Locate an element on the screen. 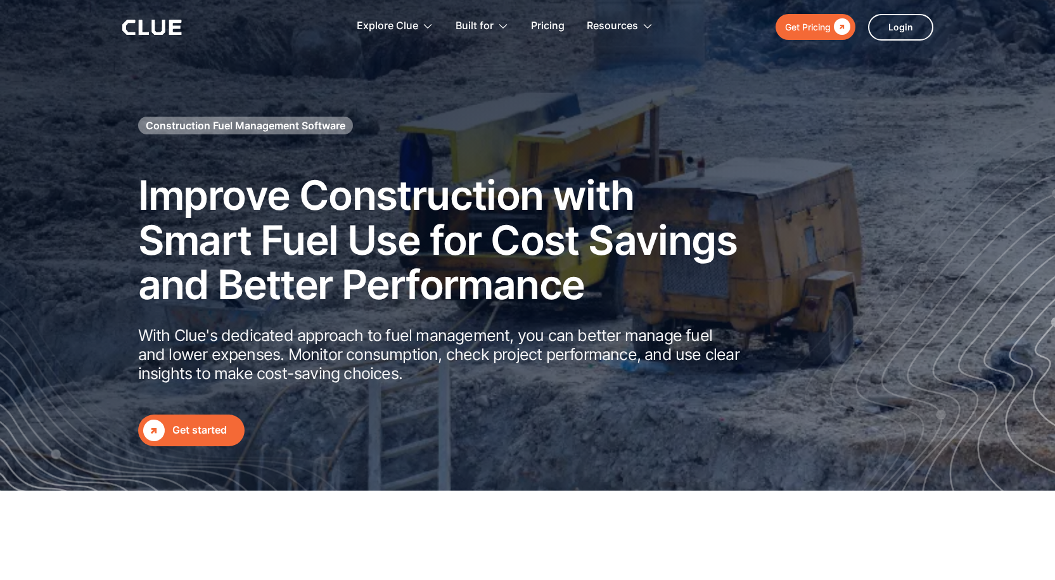 The width and height of the screenshot is (1055, 580). h1: Construction Fuel Management Software is located at coordinates (245, 125).